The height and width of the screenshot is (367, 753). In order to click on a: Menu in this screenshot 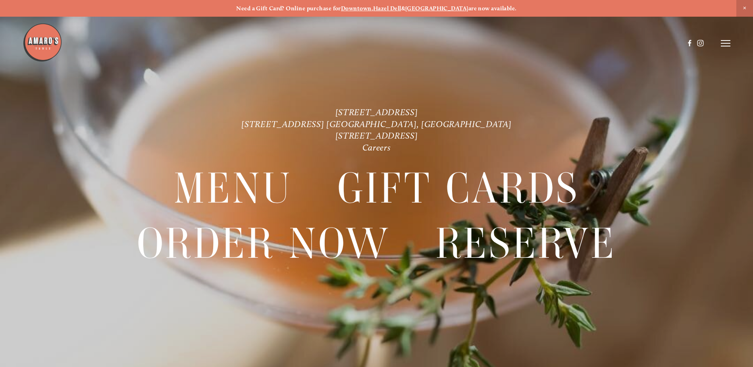, I will do `click(233, 188)`.